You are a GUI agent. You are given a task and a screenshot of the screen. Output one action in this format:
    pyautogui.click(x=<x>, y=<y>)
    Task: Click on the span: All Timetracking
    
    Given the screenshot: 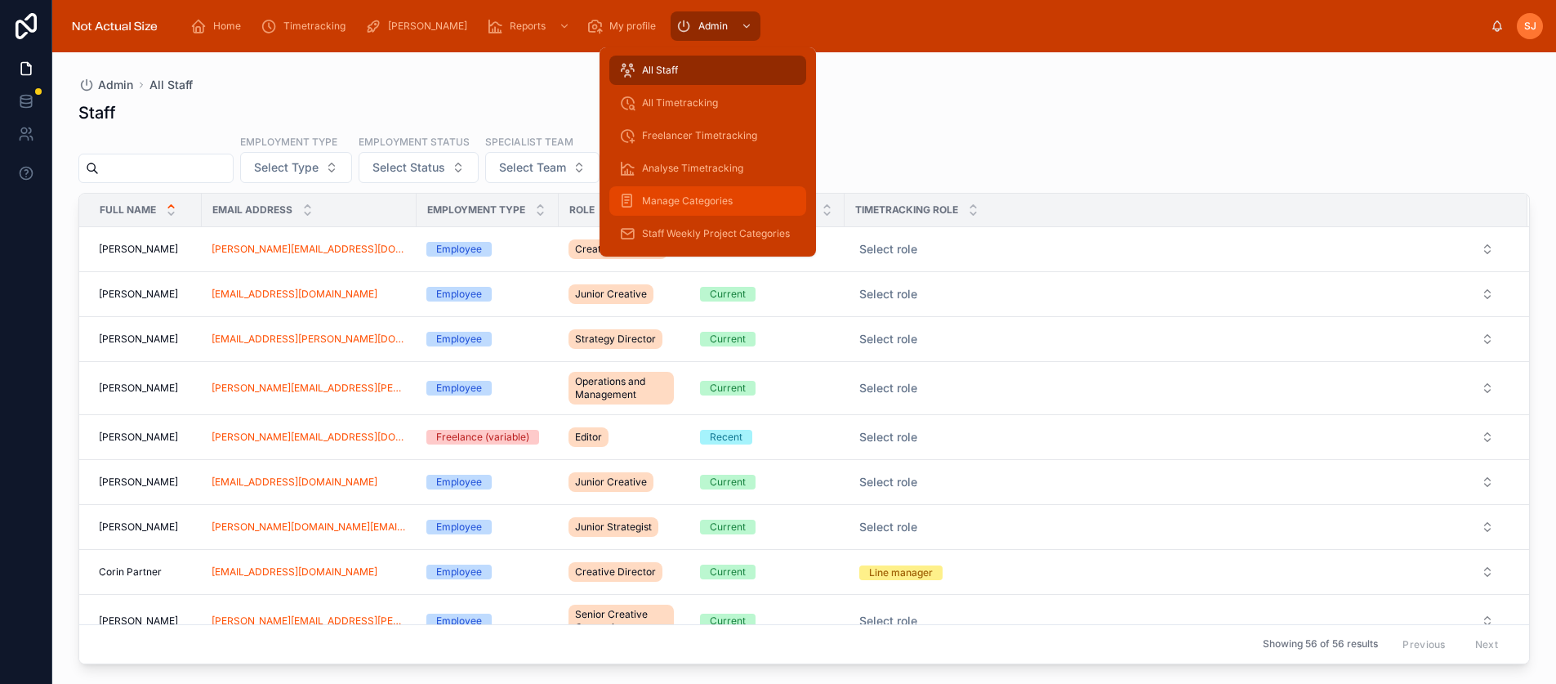 What is the action you would take?
    pyautogui.click(x=680, y=103)
    